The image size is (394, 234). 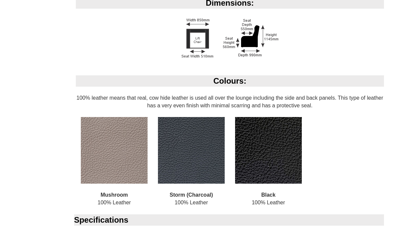 What do you see at coordinates (114, 151) in the screenshot?
I see `img: Mushroom` at bounding box center [114, 151].